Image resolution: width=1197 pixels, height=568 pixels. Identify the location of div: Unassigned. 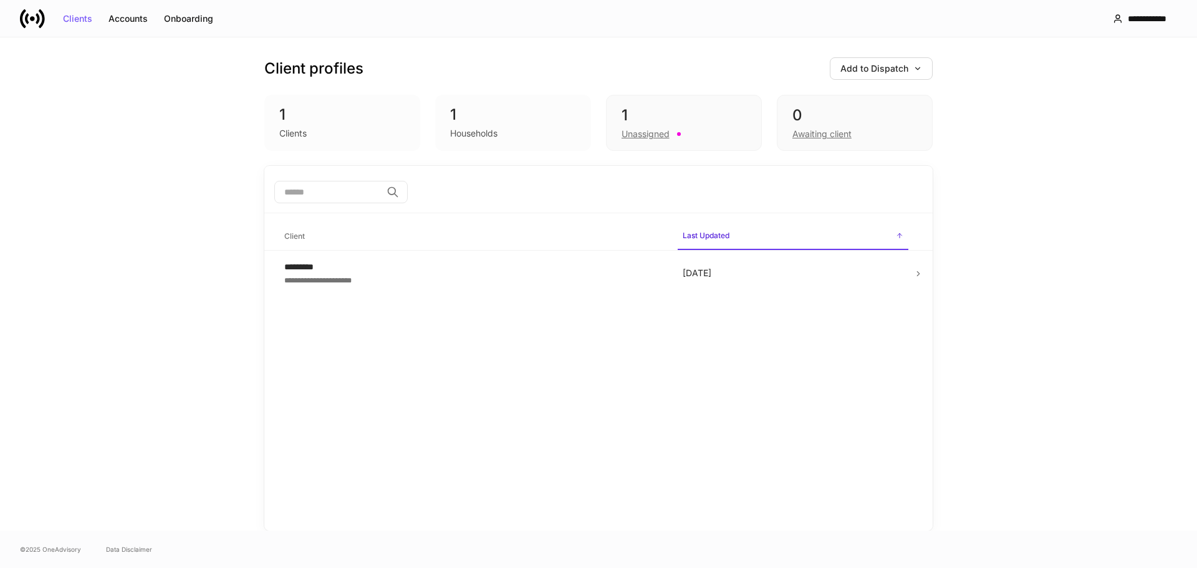
(645, 134).